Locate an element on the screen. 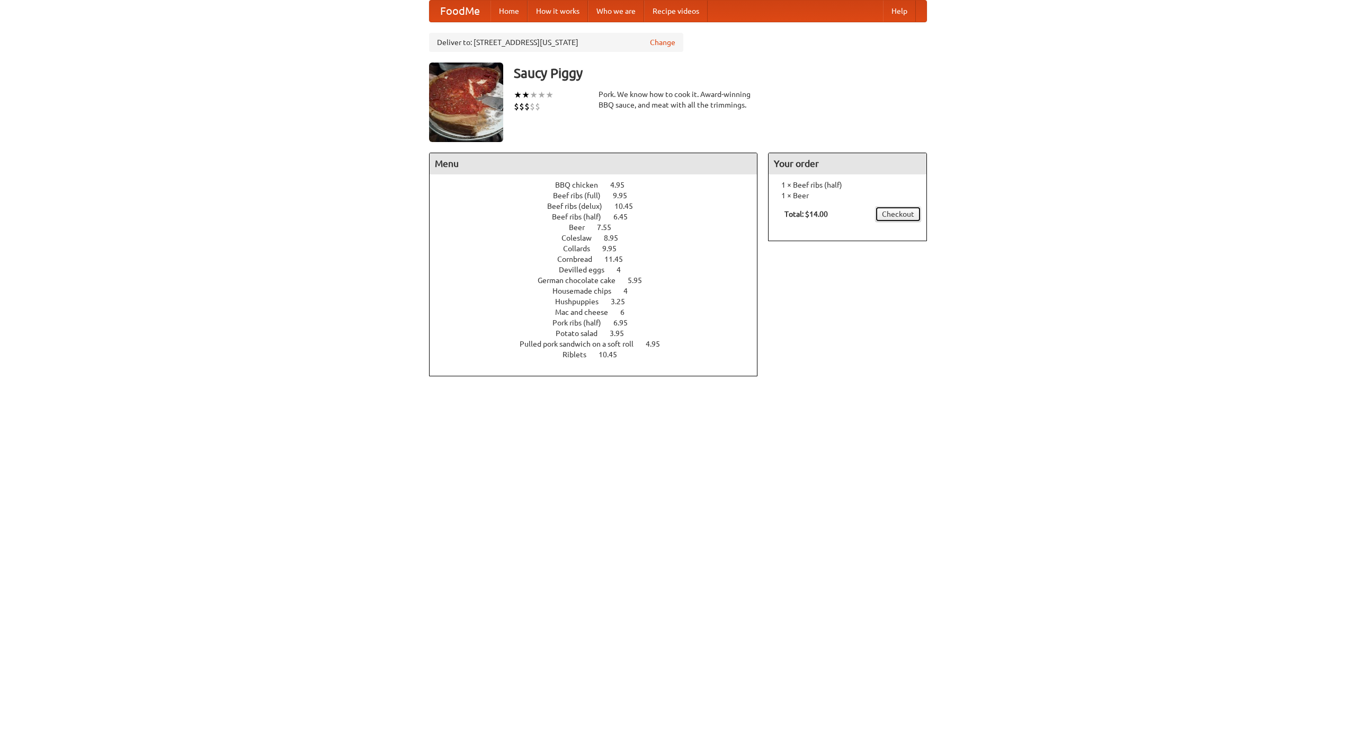 This screenshot has height=750, width=1356. span: 6 is located at coordinates (628, 312).